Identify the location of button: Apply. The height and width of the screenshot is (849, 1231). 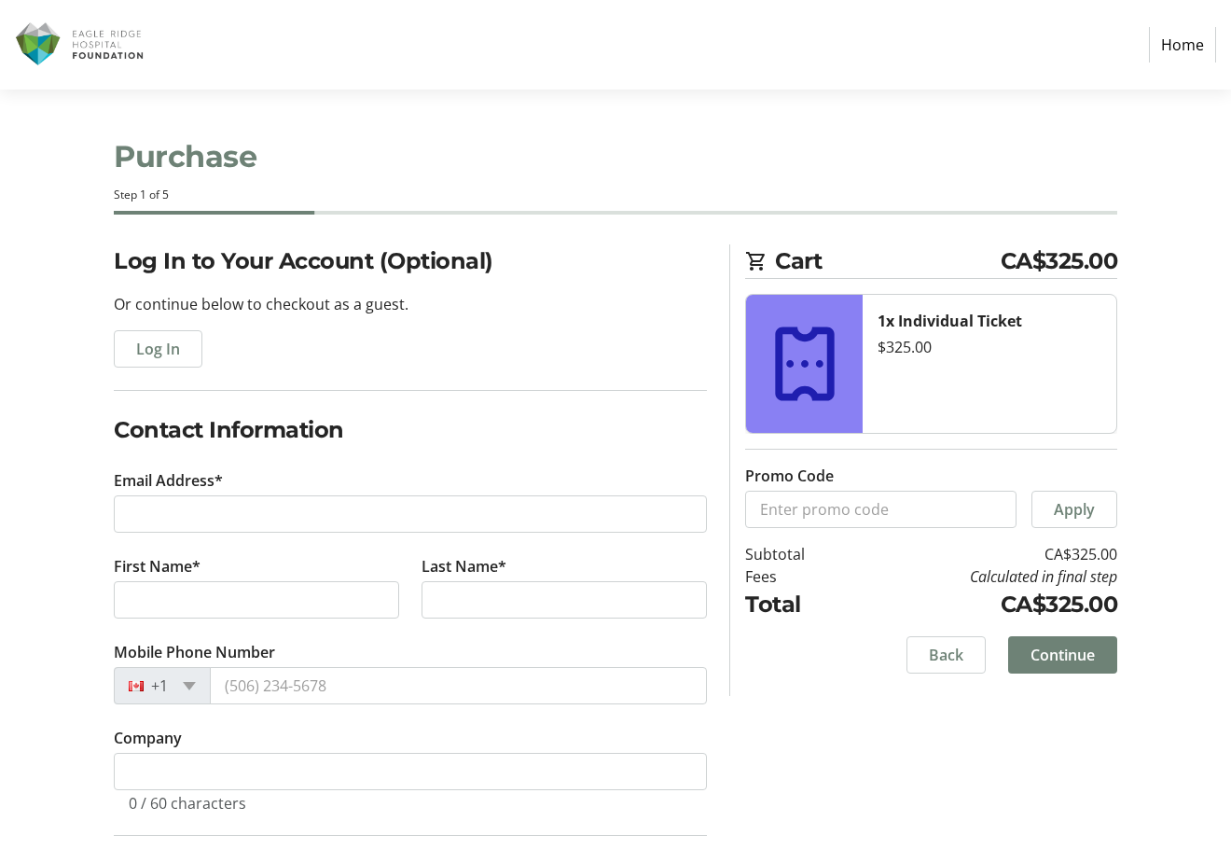
(1074, 509).